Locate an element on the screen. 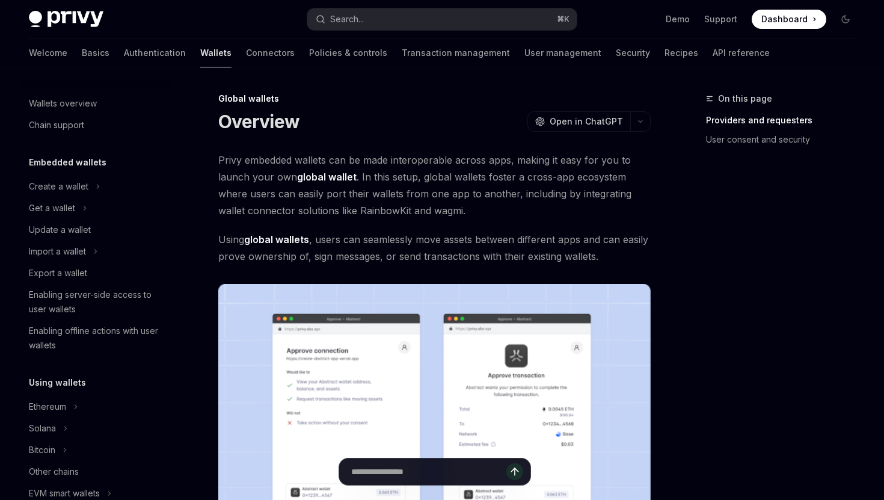  h5: Using wallets is located at coordinates (57, 382).